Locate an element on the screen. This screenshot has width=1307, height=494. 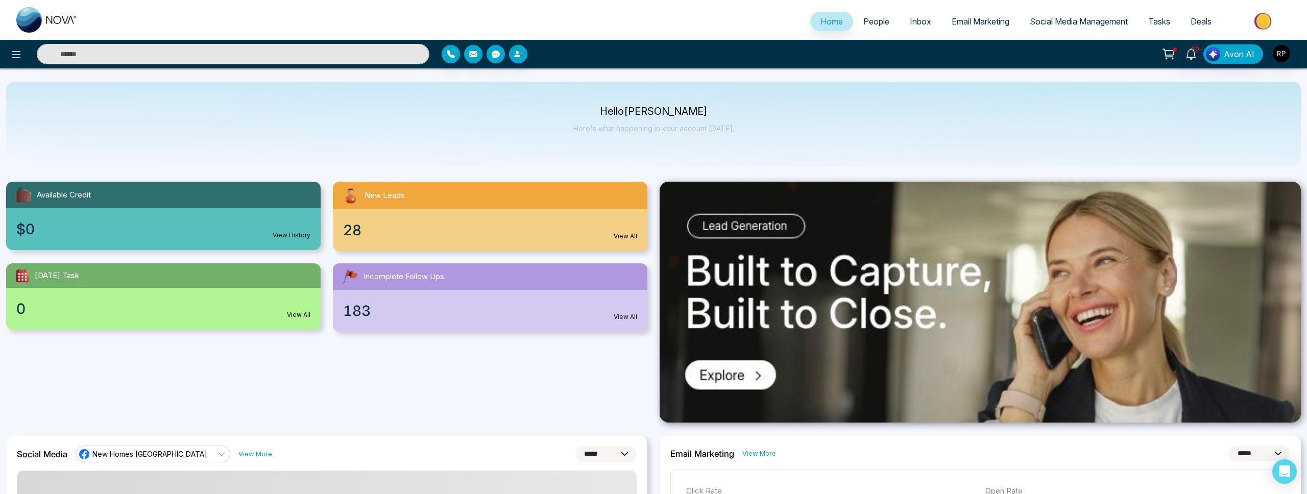
img: User Avatar is located at coordinates (1282, 54).